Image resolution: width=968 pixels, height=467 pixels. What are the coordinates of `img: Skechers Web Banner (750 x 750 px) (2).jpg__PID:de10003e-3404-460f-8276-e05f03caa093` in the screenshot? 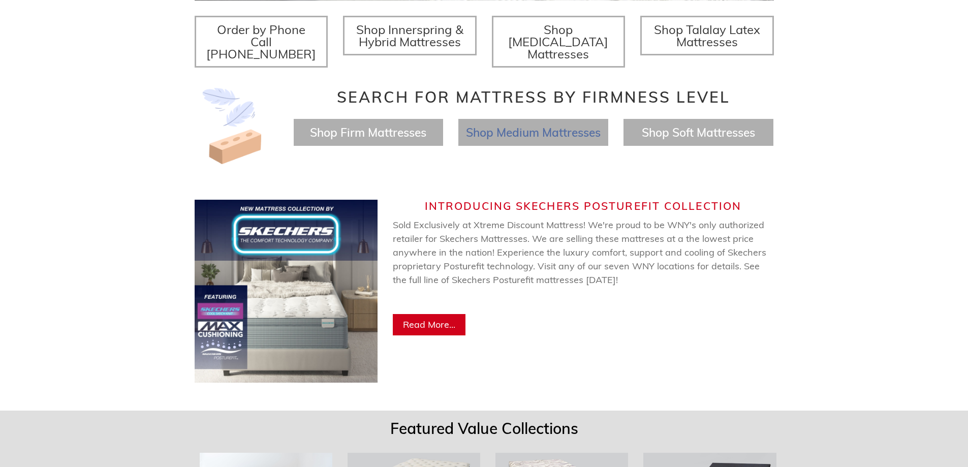 It's located at (286, 291).